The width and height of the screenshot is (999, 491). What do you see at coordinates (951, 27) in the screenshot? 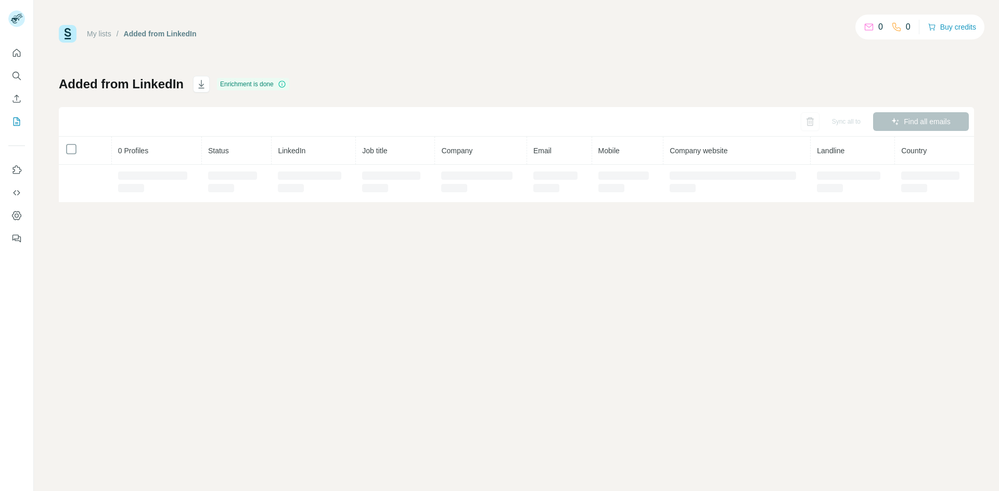
I see `button: Buy credits` at bounding box center [951, 27].